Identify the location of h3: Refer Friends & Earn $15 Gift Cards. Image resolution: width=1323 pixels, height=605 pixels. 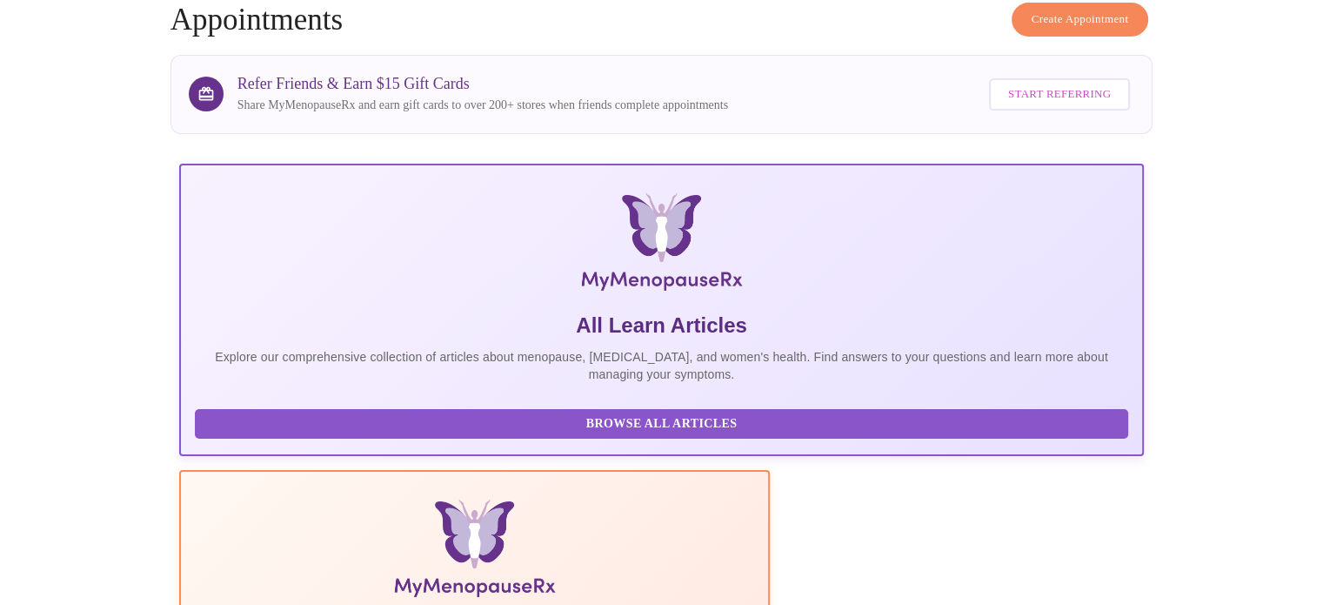
(483, 84).